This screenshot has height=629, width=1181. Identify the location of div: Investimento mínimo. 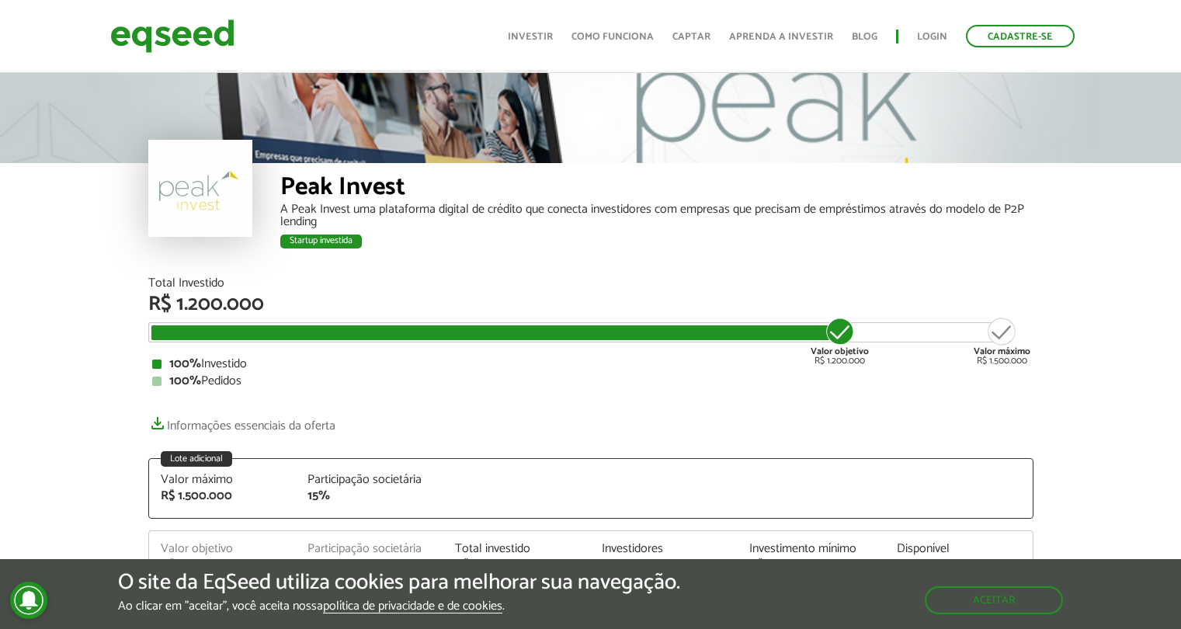
(812, 549).